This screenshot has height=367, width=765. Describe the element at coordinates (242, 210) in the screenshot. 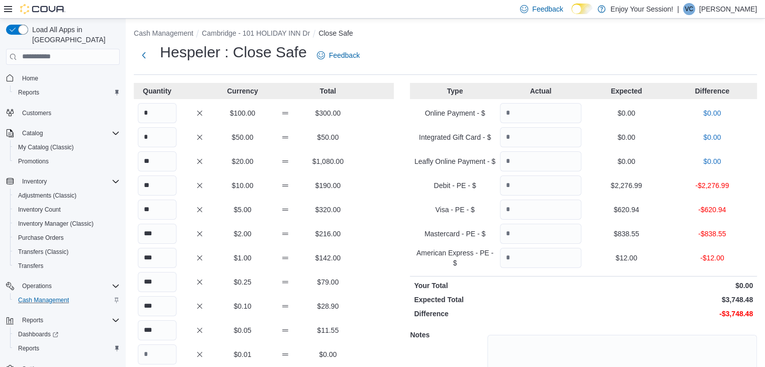

I see `p: $5.00` at that location.